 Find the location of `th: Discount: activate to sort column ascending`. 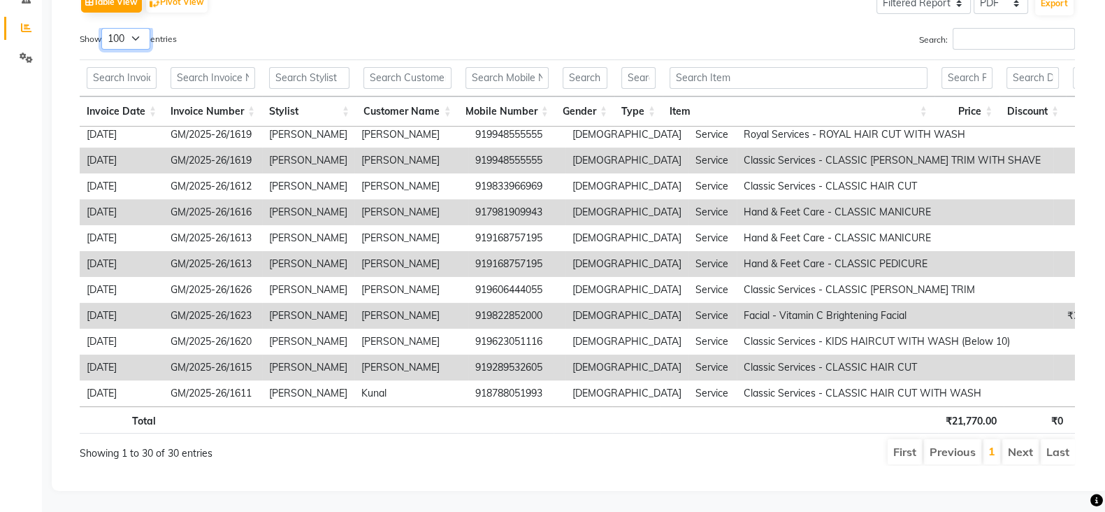

th: Discount: activate to sort column ascending is located at coordinates (1032, 111).